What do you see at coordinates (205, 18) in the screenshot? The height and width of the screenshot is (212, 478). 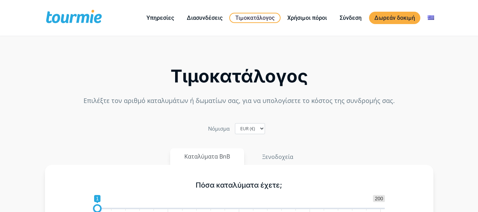 I see `a: Διασυνδέσεις` at bounding box center [205, 18].